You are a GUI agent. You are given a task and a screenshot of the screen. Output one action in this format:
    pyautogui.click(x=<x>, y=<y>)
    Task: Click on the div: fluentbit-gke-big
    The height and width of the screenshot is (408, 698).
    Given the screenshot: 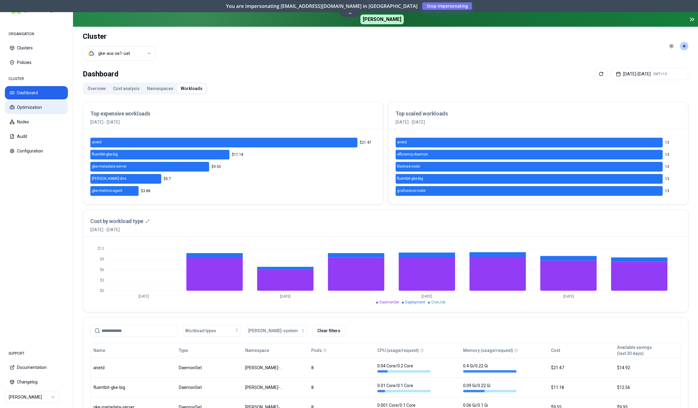 What is the action you would take?
    pyautogui.click(x=120, y=387)
    